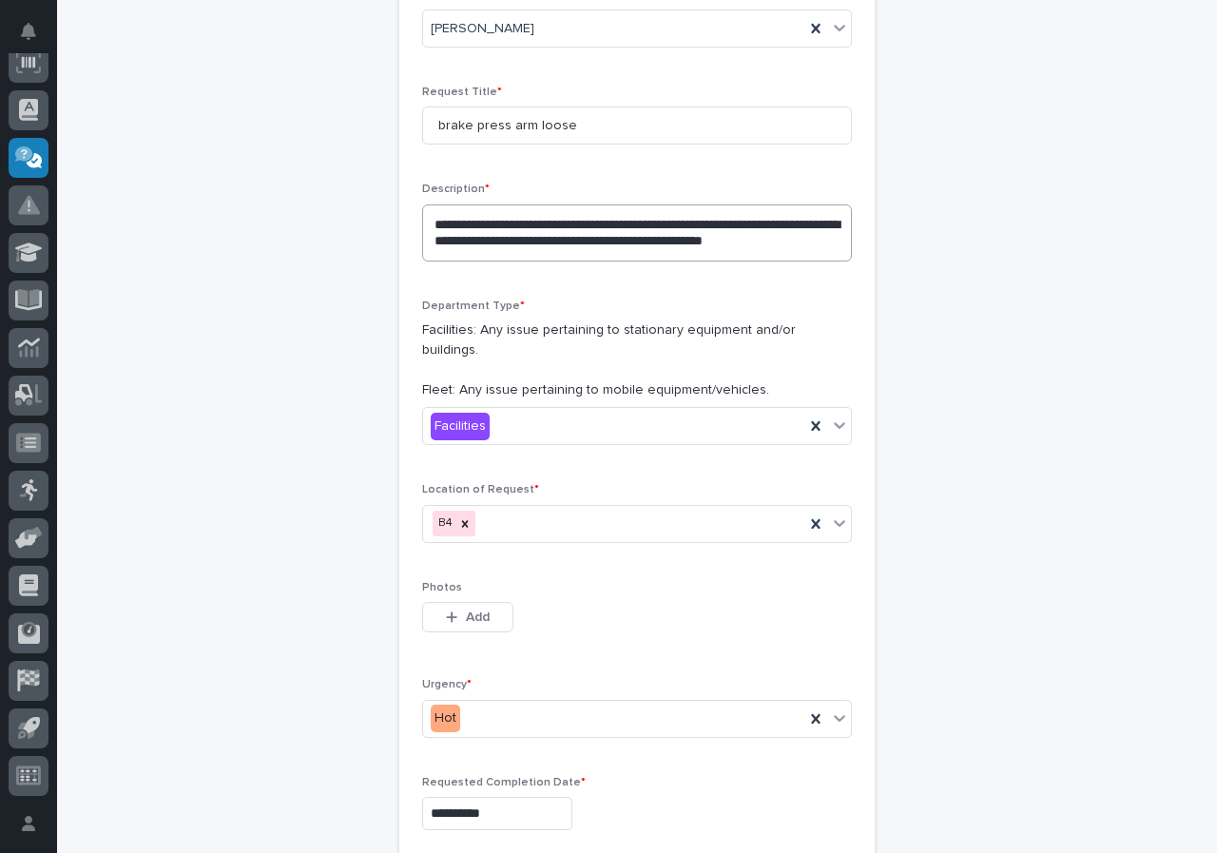 This screenshot has height=853, width=1217. What do you see at coordinates (447, 684) in the screenshot?
I see `span: Urgency` at bounding box center [447, 684].